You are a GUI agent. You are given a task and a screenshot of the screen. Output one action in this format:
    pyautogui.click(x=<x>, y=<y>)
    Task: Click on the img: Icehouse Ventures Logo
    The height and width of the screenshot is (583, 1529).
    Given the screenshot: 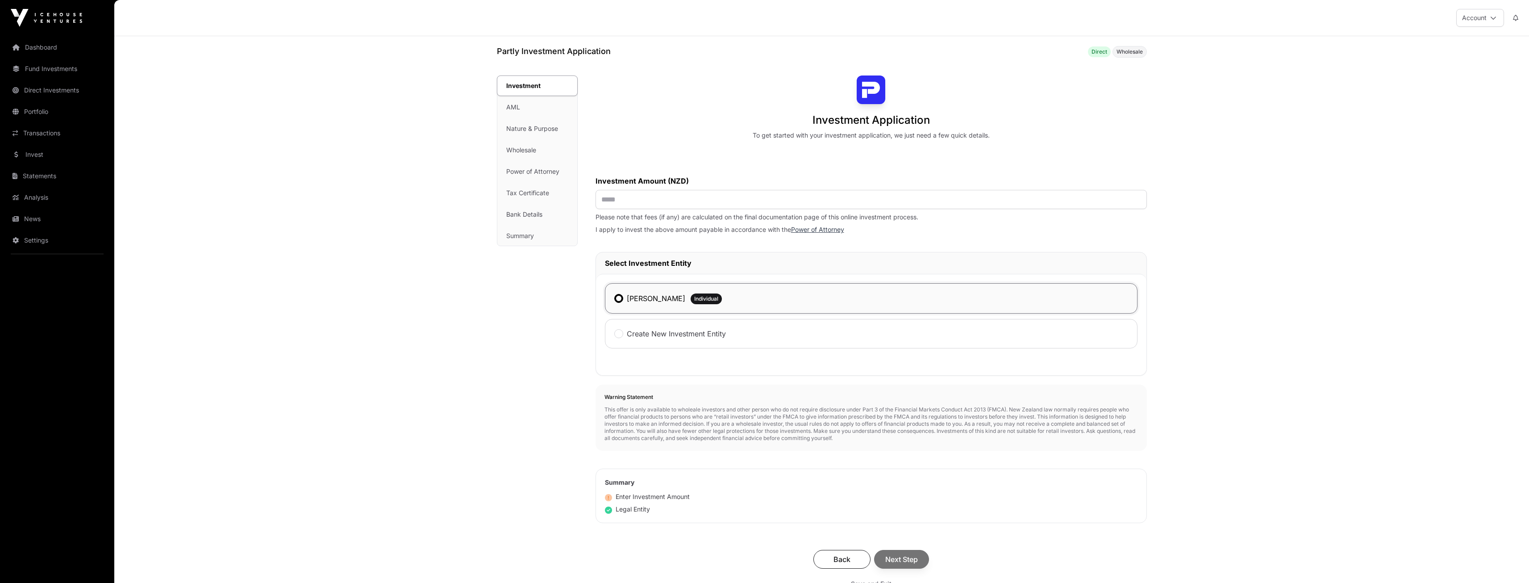 What is the action you would take?
    pyautogui.click(x=46, y=18)
    